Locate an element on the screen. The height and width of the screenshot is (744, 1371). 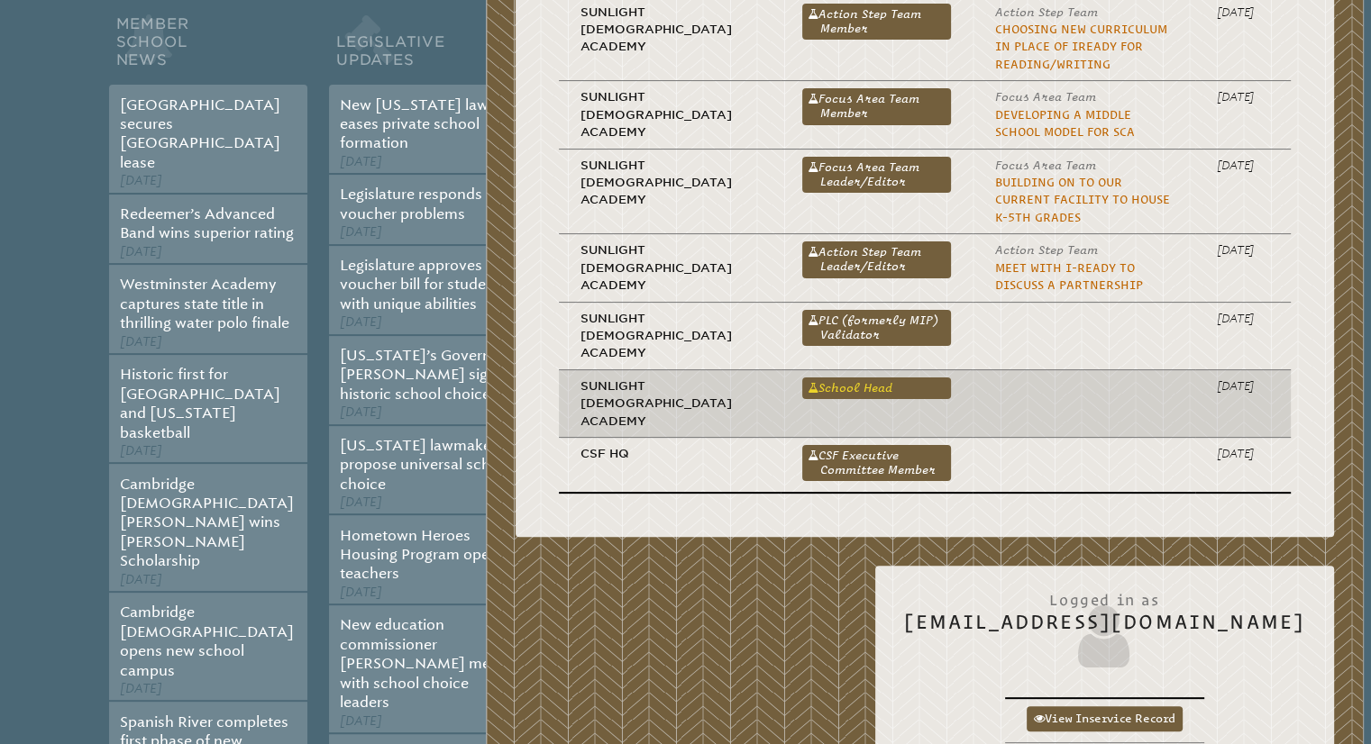
h2: Member School News is located at coordinates (208, 48).